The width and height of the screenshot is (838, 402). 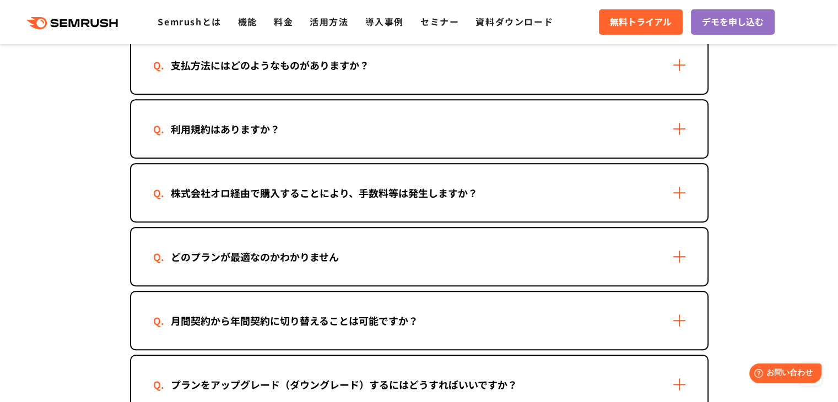 I want to click on a: 無料トライアル, so click(x=641, y=22).